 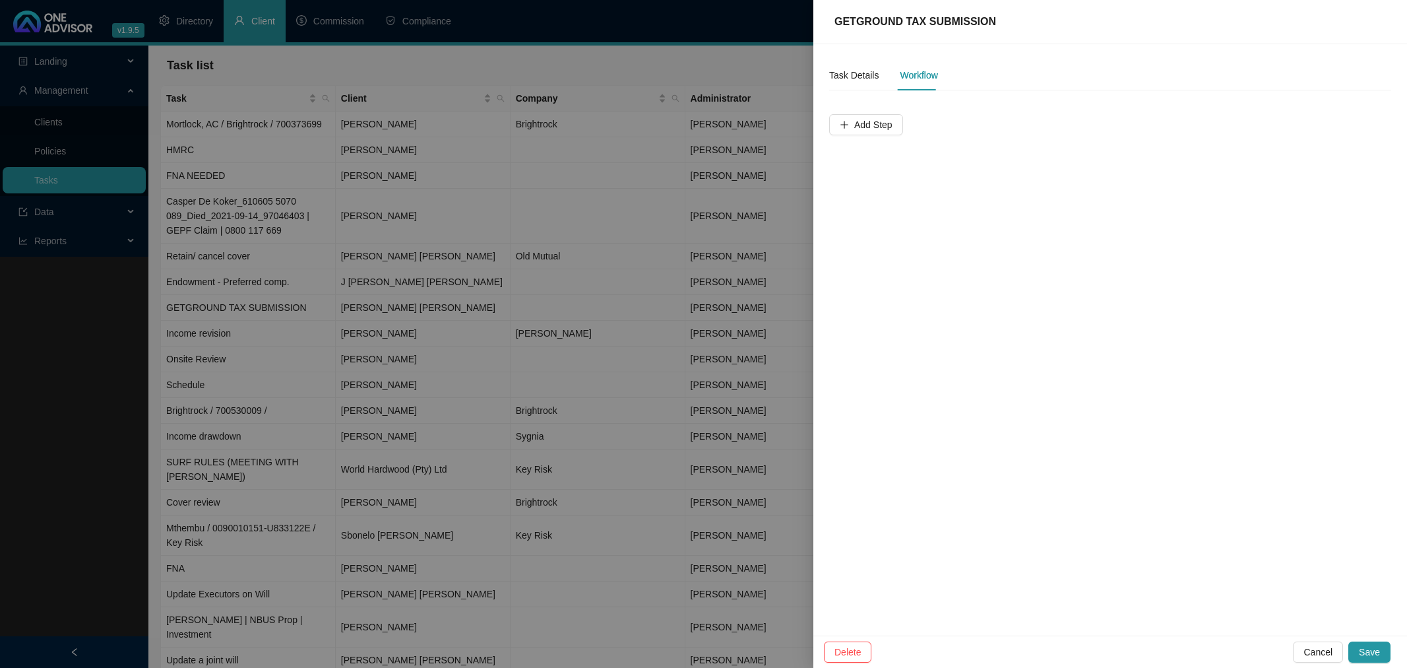 What do you see at coordinates (874, 125) in the screenshot?
I see `span: Add Step` at bounding box center [874, 125].